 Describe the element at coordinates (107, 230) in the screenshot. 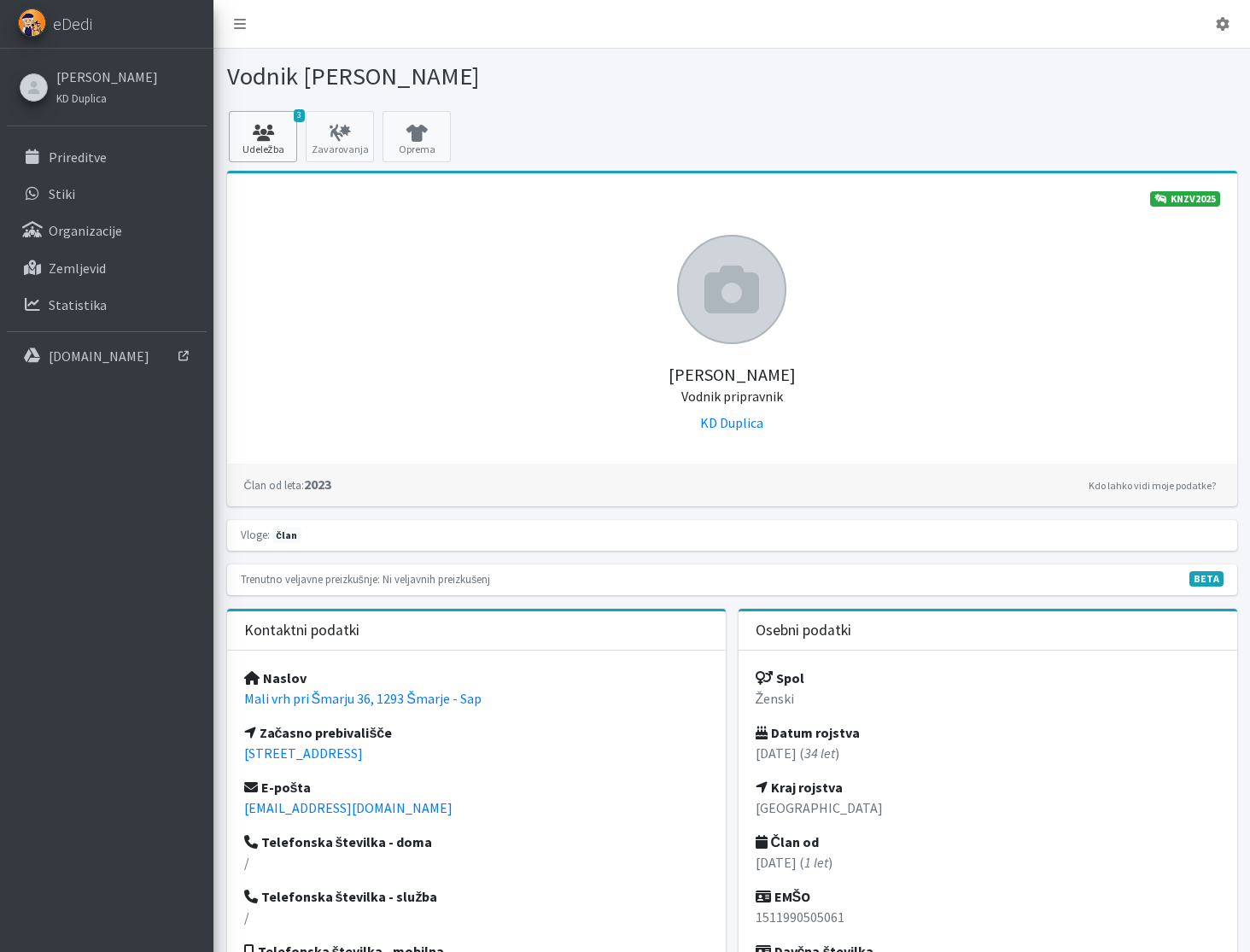

I see `a: Organizacije` at that location.